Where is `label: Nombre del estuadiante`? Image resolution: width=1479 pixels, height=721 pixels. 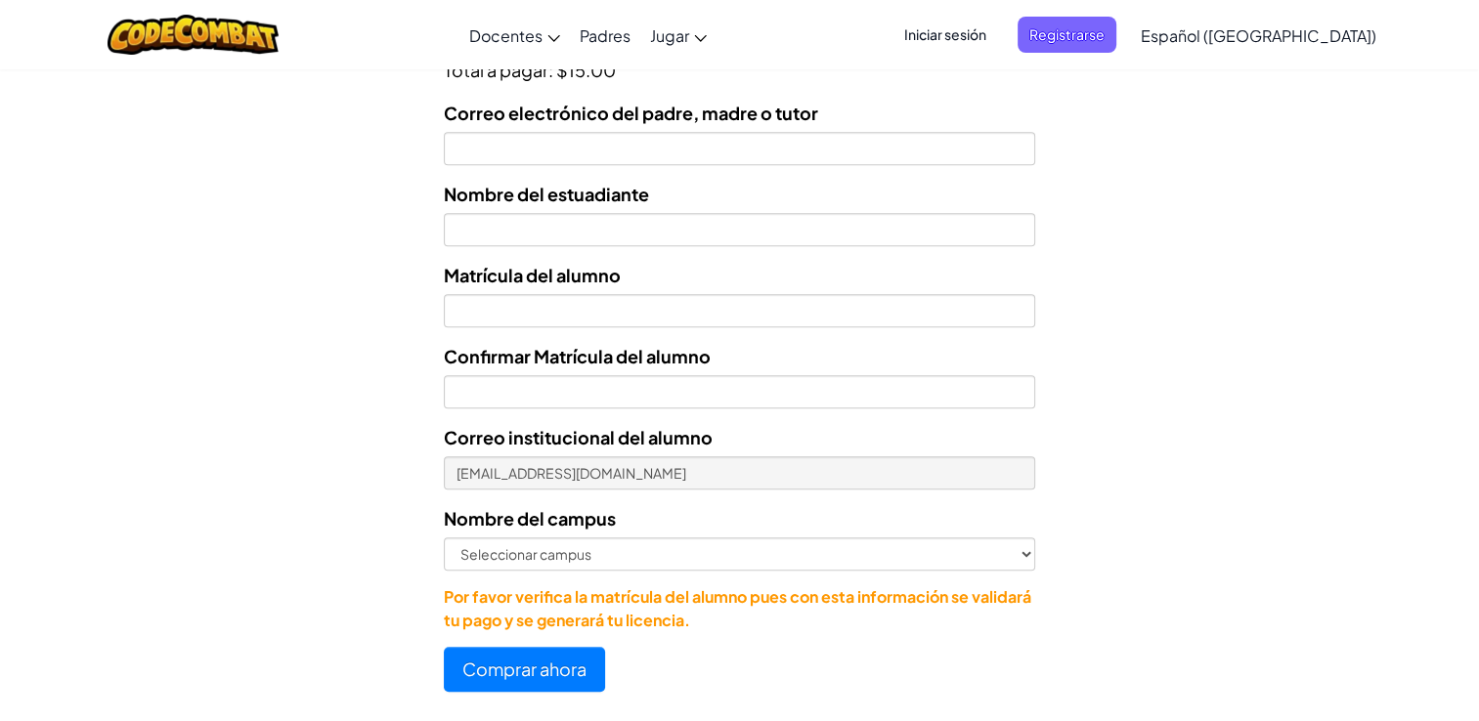
label: Nombre del estuadiante is located at coordinates (546, 194).